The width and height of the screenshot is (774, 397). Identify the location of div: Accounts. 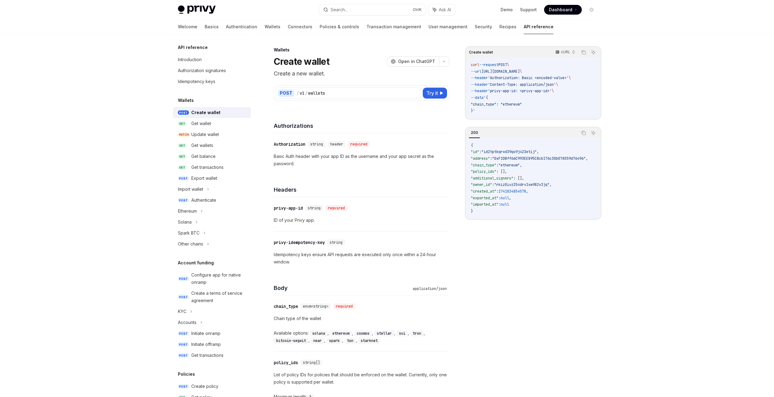
(187, 322).